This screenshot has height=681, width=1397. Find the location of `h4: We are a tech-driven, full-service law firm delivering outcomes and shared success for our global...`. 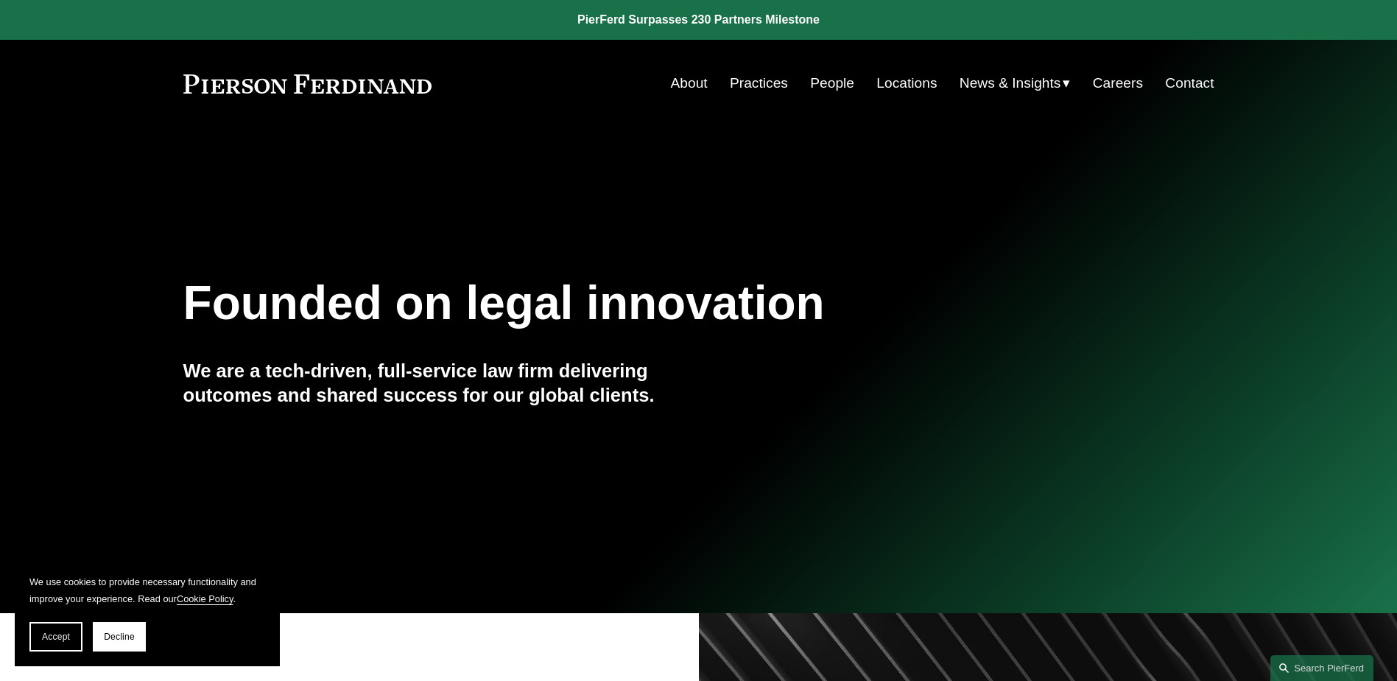

h4: We are a tech-driven, full-service law firm delivering outcomes and shared success for our global... is located at coordinates (441, 382).